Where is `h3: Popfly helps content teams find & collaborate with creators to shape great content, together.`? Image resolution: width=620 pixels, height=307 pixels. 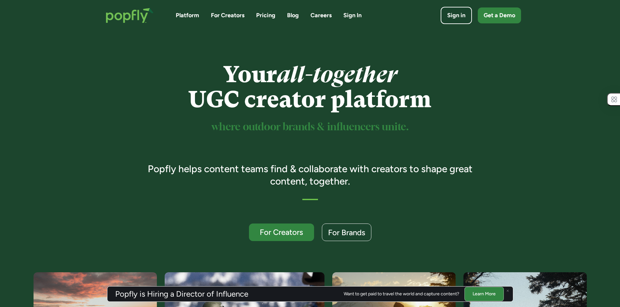
h3: Popfly helps content teams find & collaborate with creators to shape great content, together. is located at coordinates (310, 175).